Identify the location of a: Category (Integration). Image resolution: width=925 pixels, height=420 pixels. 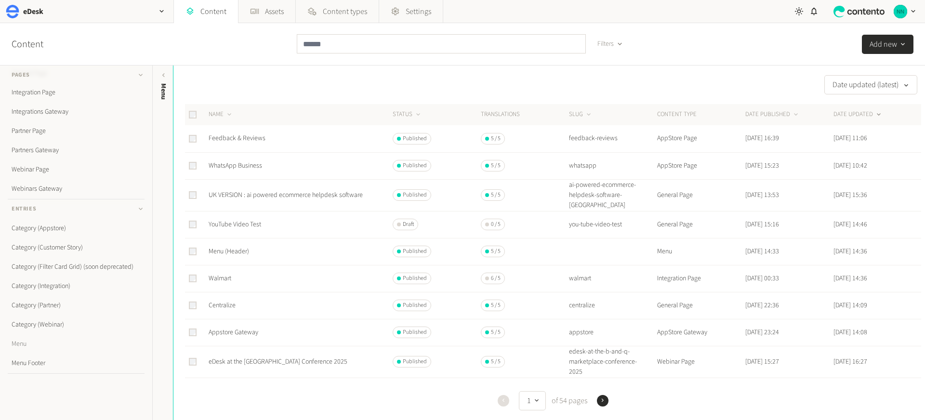
(76, 286).